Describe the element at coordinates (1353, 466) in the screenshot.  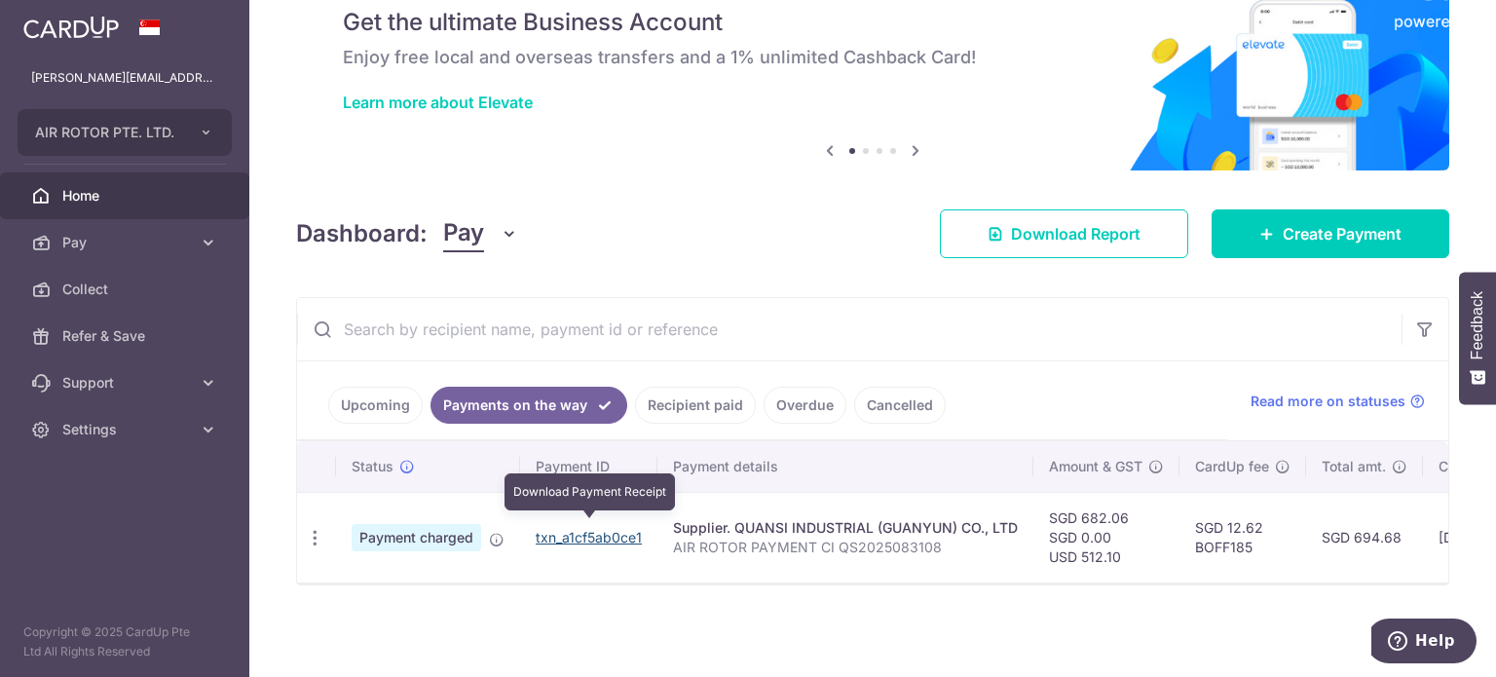
I see `span: Total amt.` at that location.